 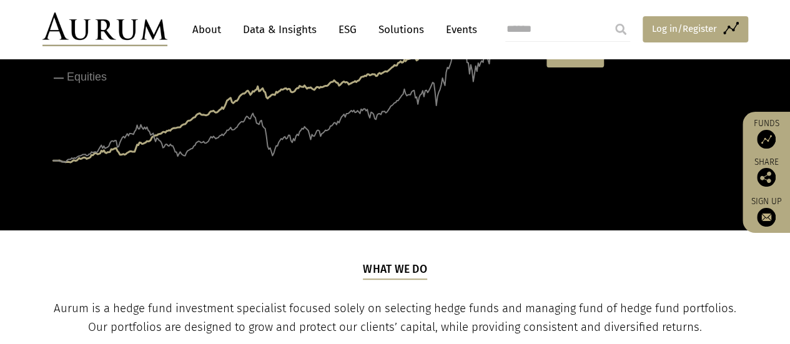 What do you see at coordinates (766, 217) in the screenshot?
I see `img: Sign up to our newsletter` at bounding box center [766, 217].